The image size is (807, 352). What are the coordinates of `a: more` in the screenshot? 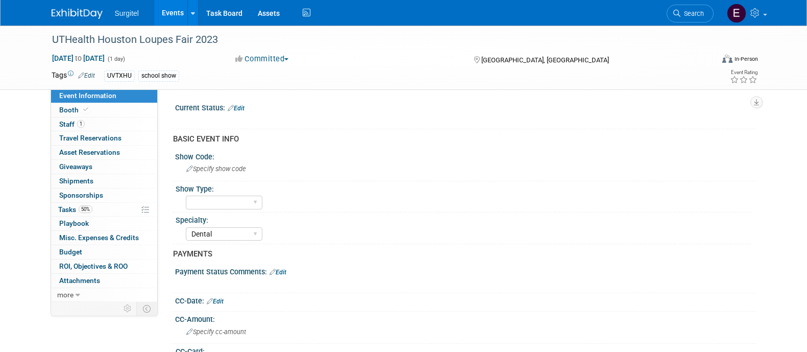 It's located at (104, 295).